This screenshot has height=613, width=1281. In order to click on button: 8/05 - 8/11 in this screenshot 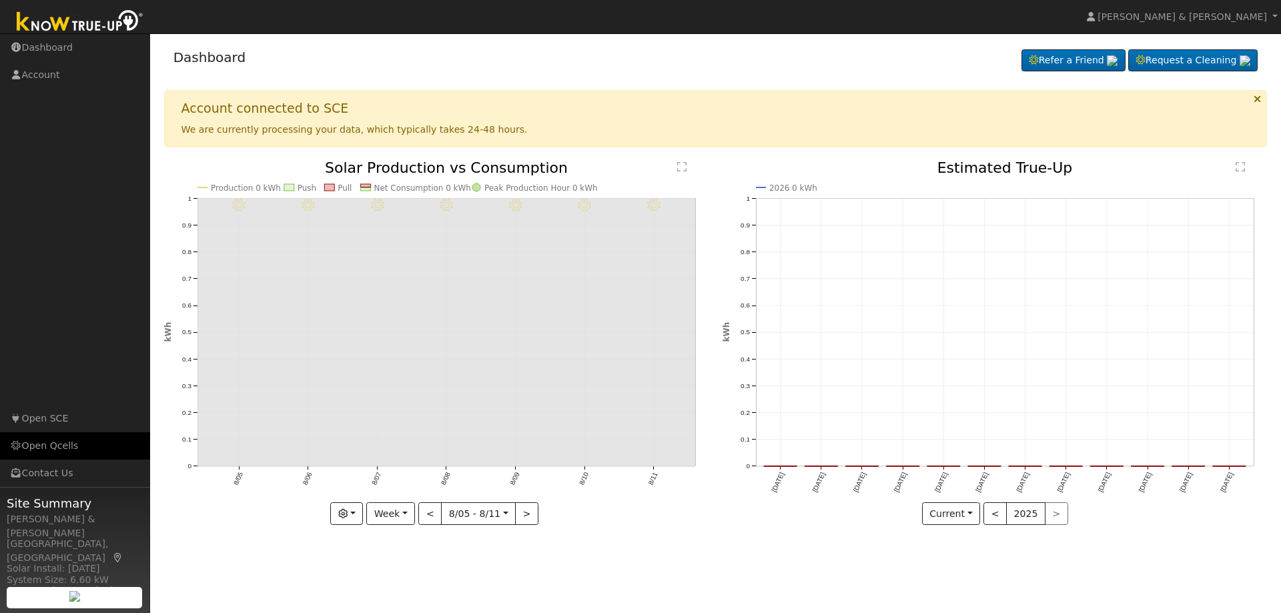, I will do `click(478, 514)`.